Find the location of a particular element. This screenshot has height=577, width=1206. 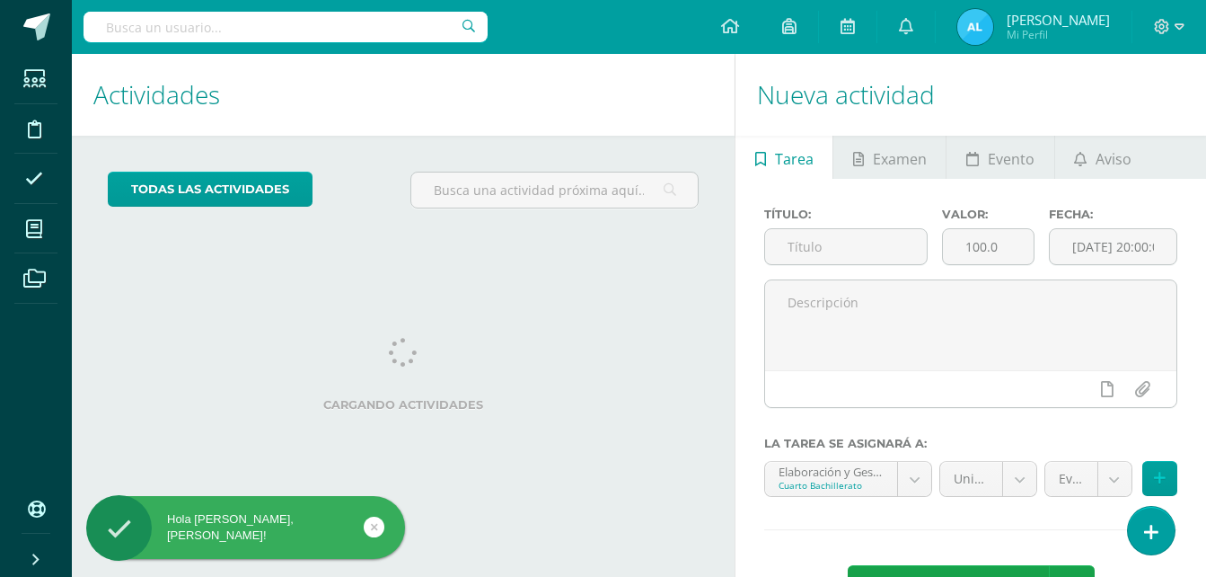

span: Mi Perfil is located at coordinates (1058, 34).